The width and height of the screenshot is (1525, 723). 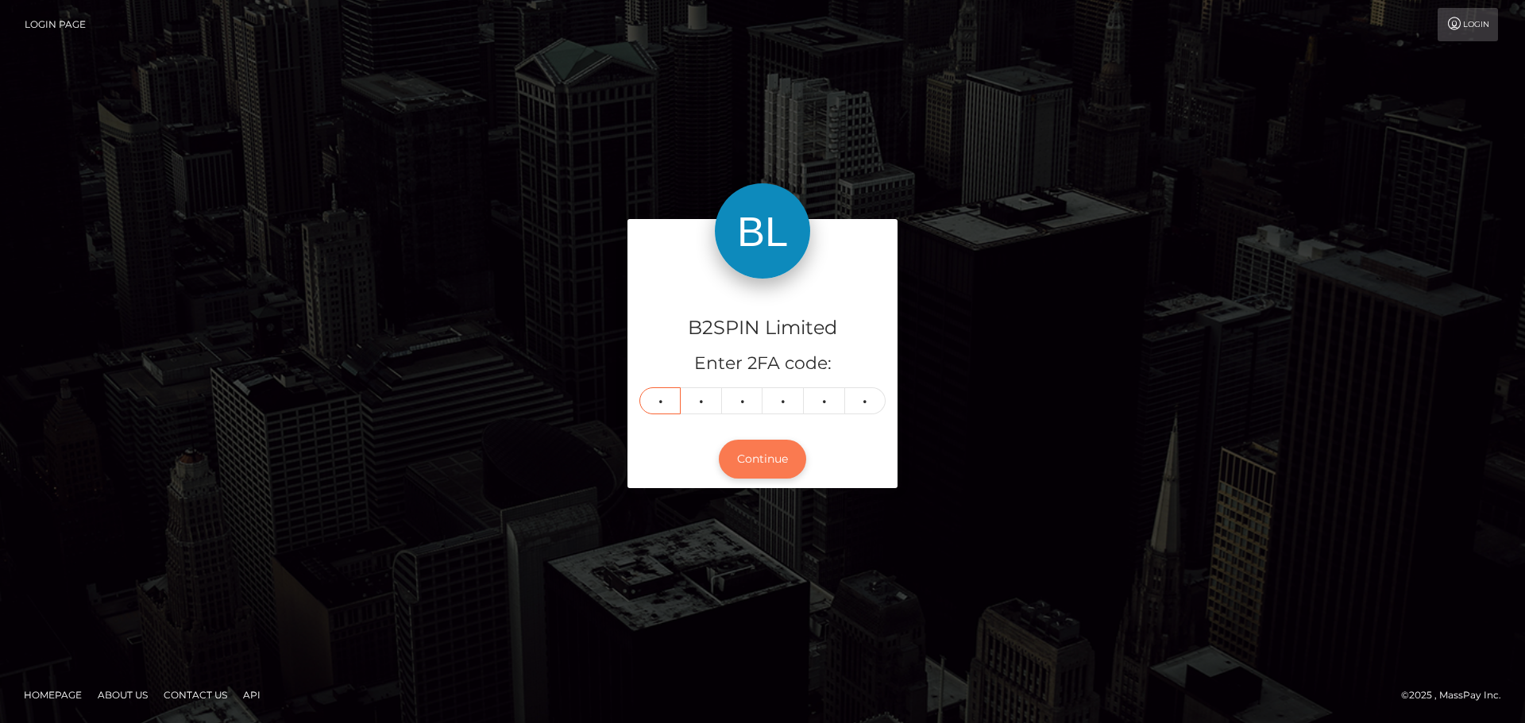 What do you see at coordinates (762, 231) in the screenshot?
I see `img: B2SPIN Limited` at bounding box center [762, 231].